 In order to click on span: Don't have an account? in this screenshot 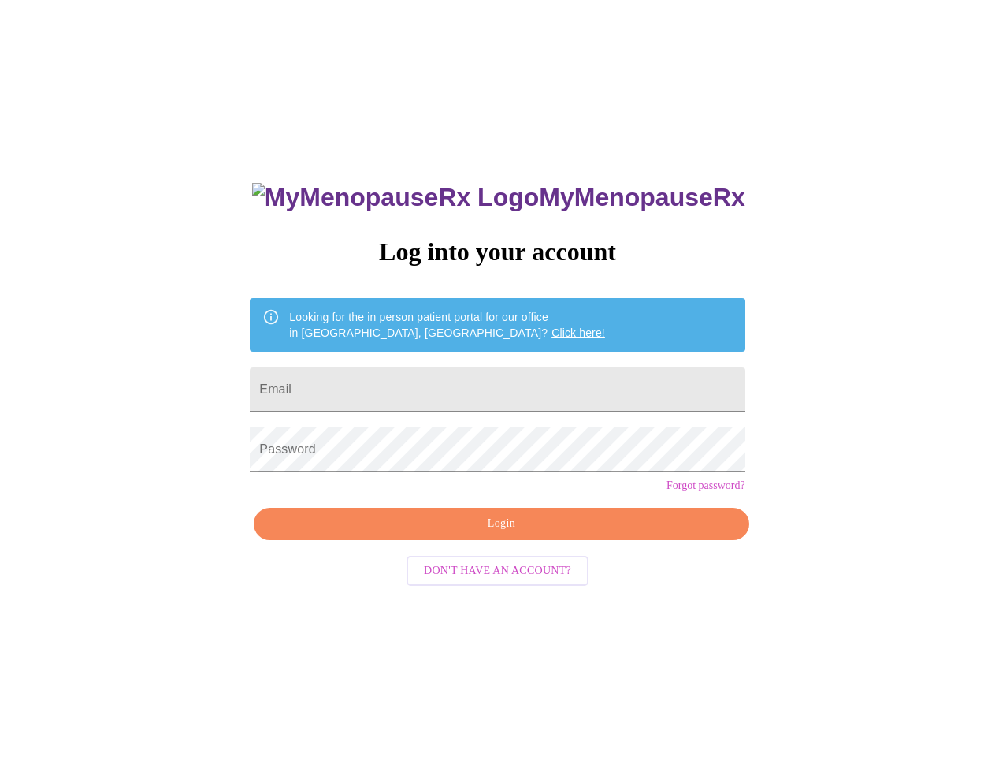, I will do `click(497, 571)`.